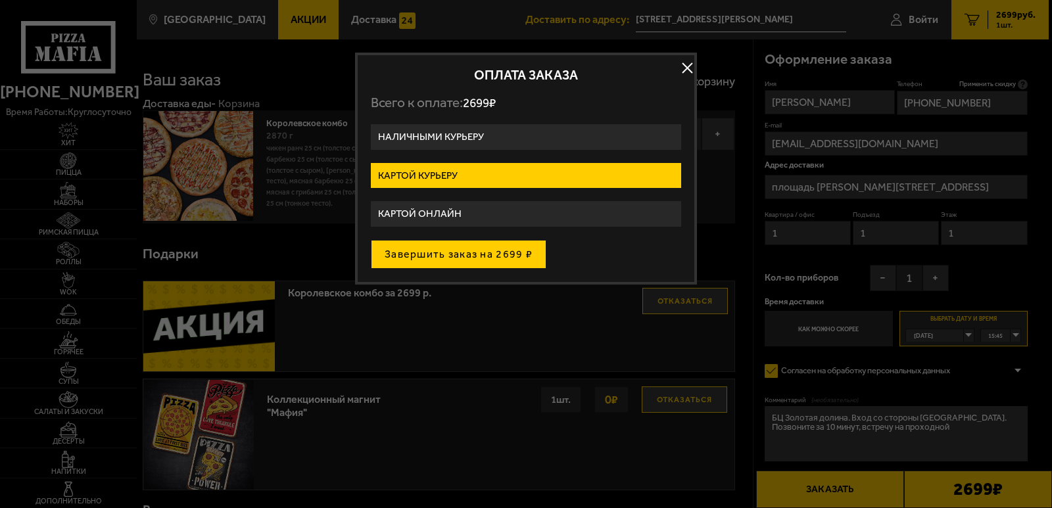  Describe the element at coordinates (526, 214) in the screenshot. I see `label: Картой онлайн` at that location.